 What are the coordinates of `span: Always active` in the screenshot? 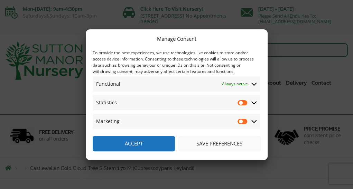 It's located at (235, 84).